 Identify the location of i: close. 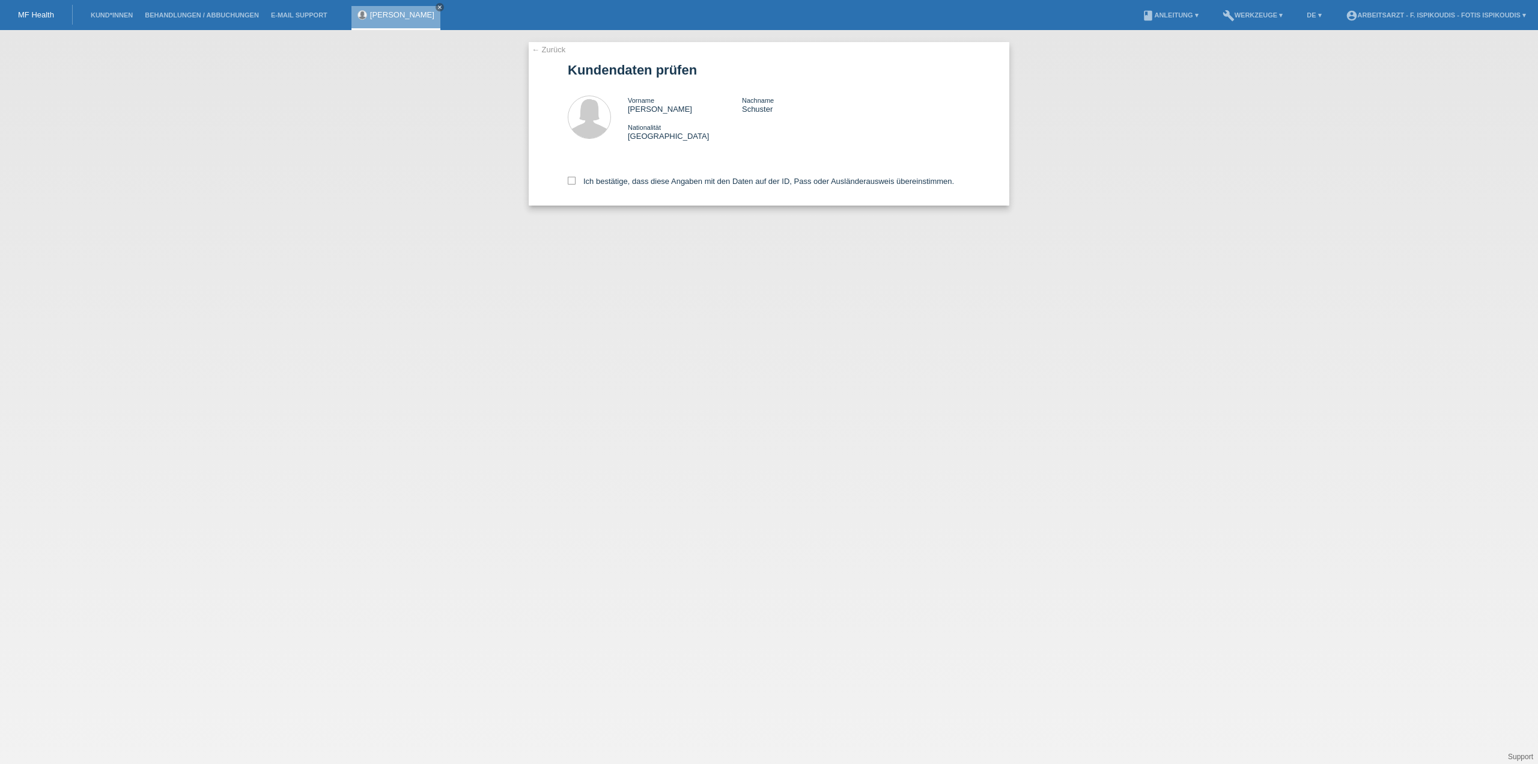
(440, 7).